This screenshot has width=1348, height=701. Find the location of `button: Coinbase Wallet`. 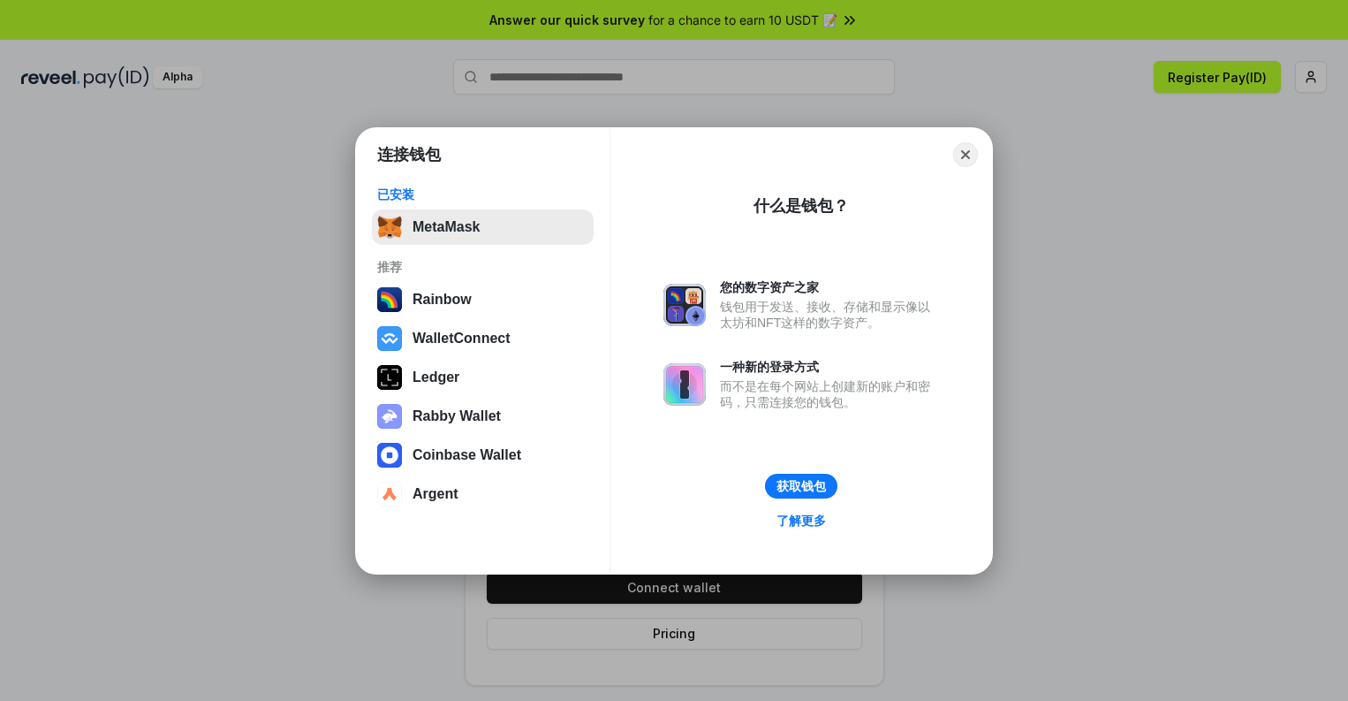

button: Coinbase Wallet is located at coordinates (482, 455).